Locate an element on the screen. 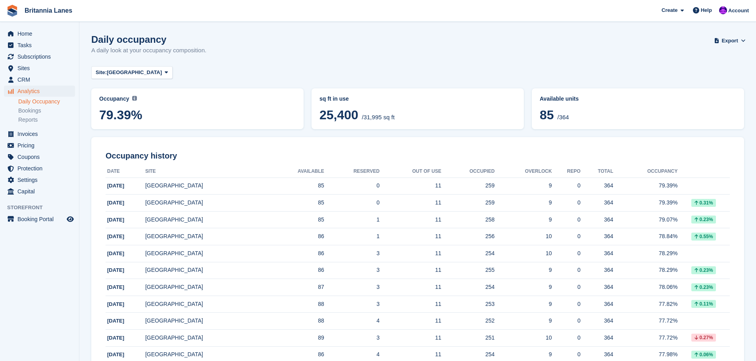 Image resolution: width=756 pixels, height=361 pixels. td: 4 is located at coordinates (352, 321).